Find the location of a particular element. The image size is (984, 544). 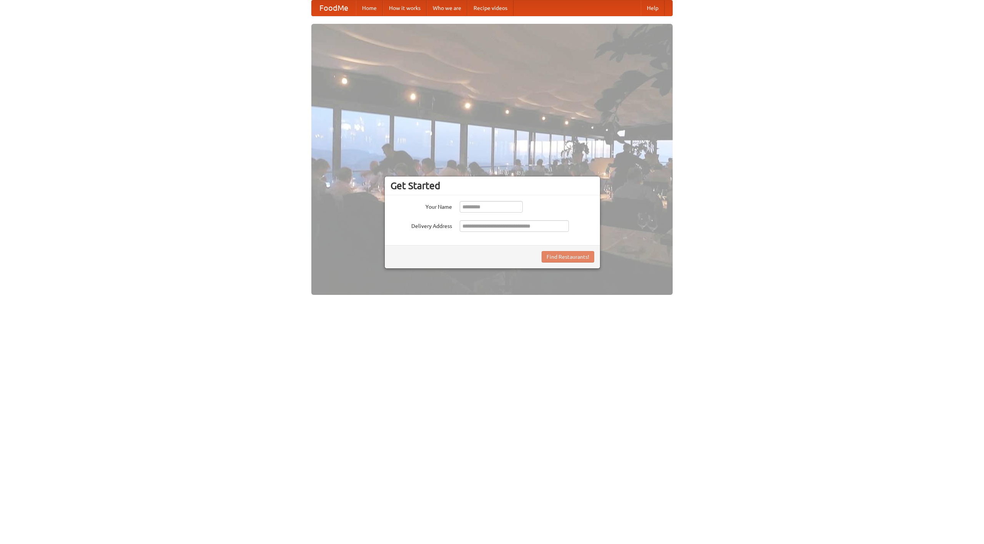

a: Who we are is located at coordinates (447, 8).